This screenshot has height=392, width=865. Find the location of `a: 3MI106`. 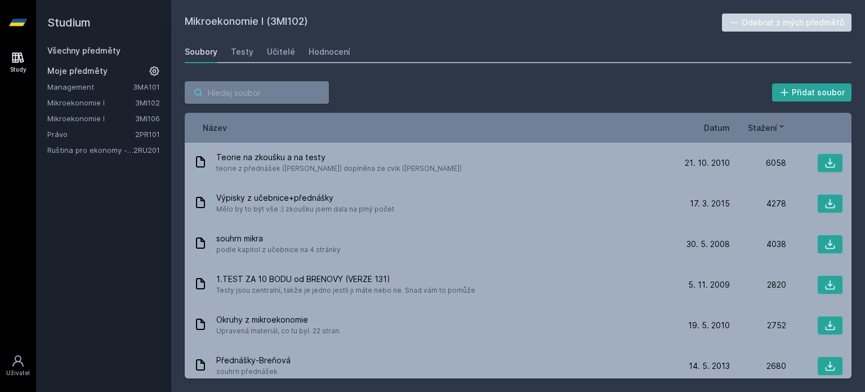

a: 3MI106 is located at coordinates (148, 118).